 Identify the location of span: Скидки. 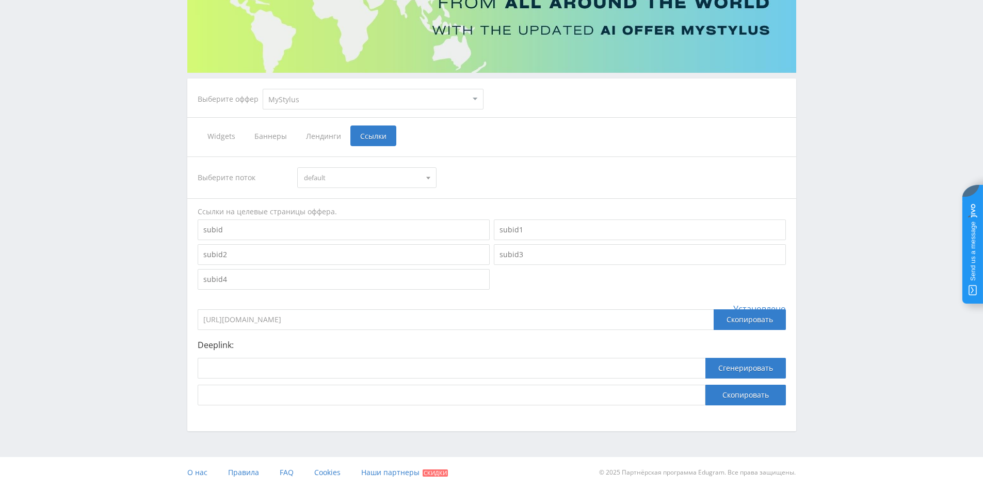
(435, 473).